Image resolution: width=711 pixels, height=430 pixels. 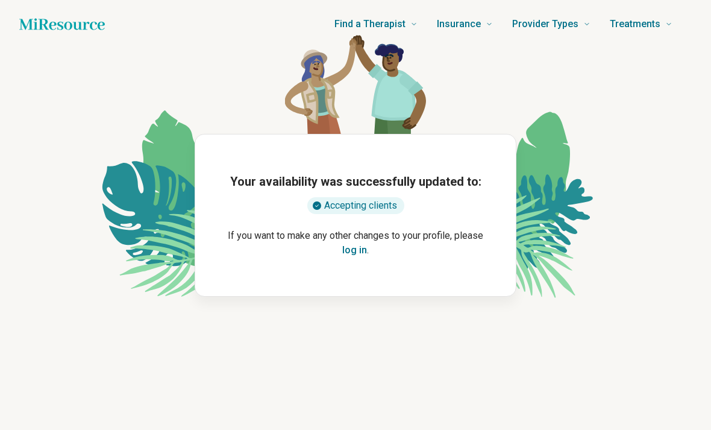 What do you see at coordinates (62, 24) in the screenshot?
I see `a: Home page` at bounding box center [62, 24].